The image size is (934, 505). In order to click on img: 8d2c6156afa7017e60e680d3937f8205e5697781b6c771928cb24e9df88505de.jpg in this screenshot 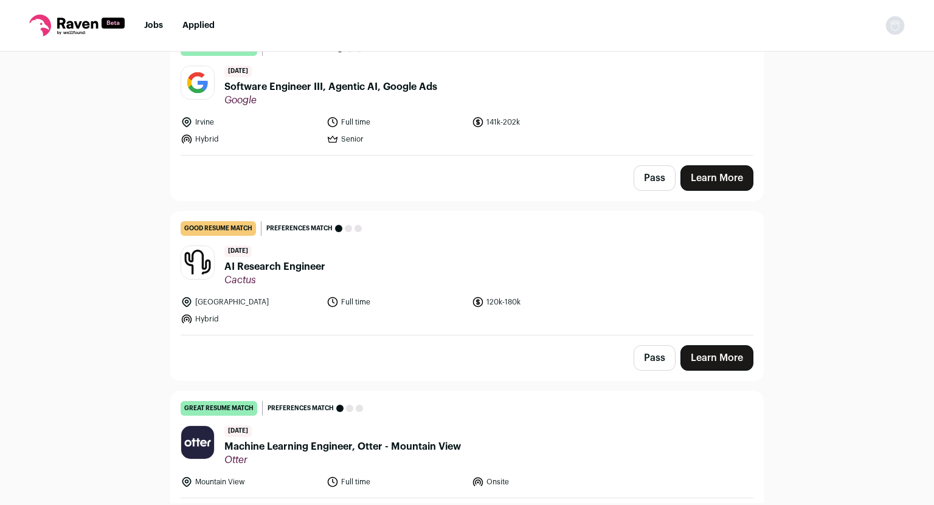, I will do `click(198, 83)`.